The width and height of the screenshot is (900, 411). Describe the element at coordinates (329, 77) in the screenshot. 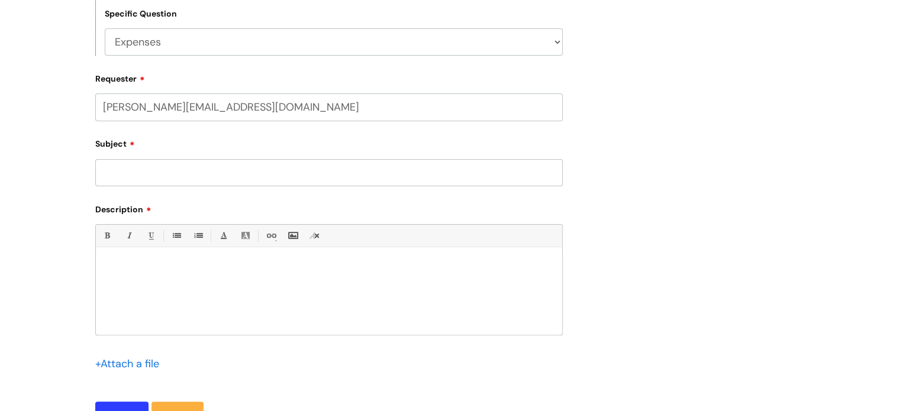

I see `label: Requester` at that location.